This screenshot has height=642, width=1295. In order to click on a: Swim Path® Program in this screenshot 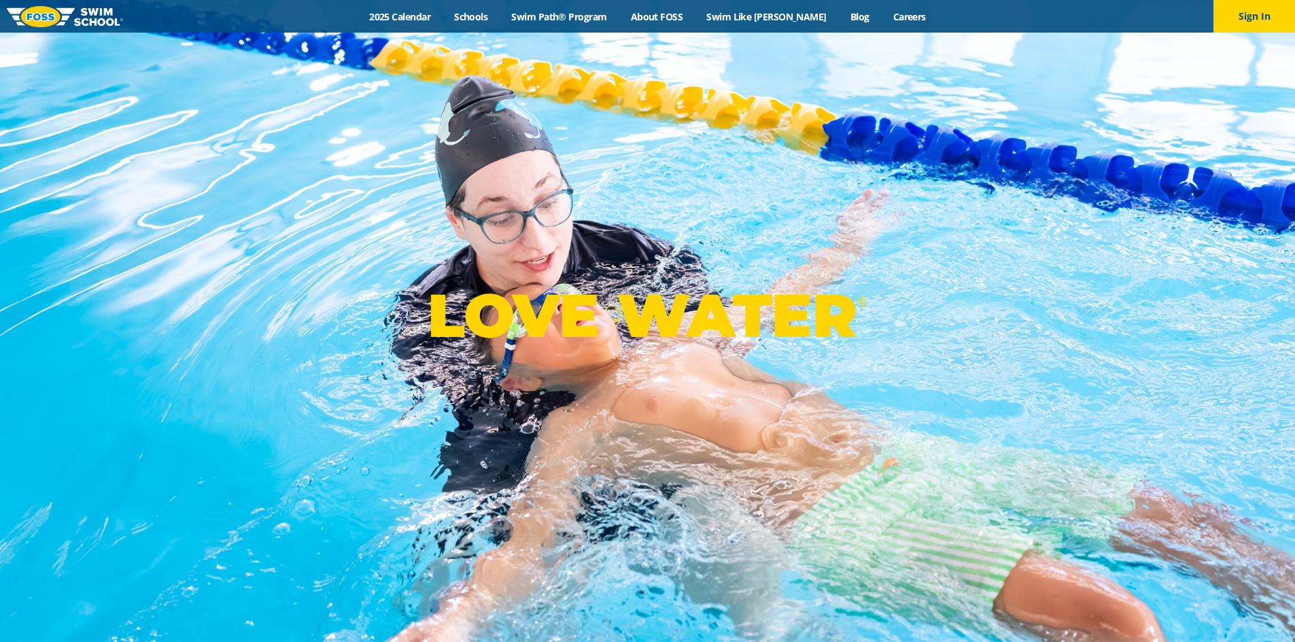, I will do `click(559, 16)`.